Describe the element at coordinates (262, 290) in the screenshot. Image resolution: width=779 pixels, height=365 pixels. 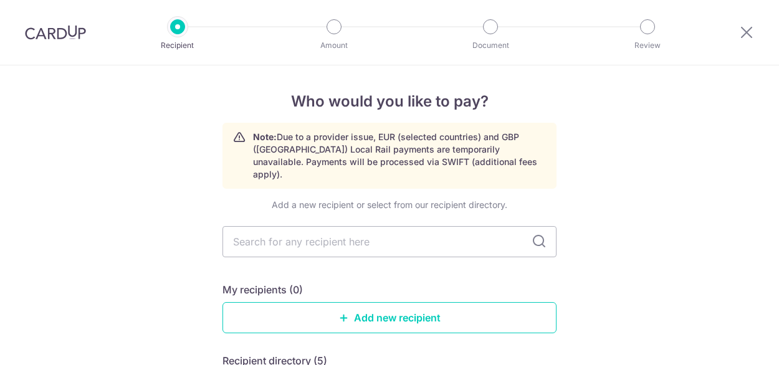
I see `h5: My recipients (0)` at that location.